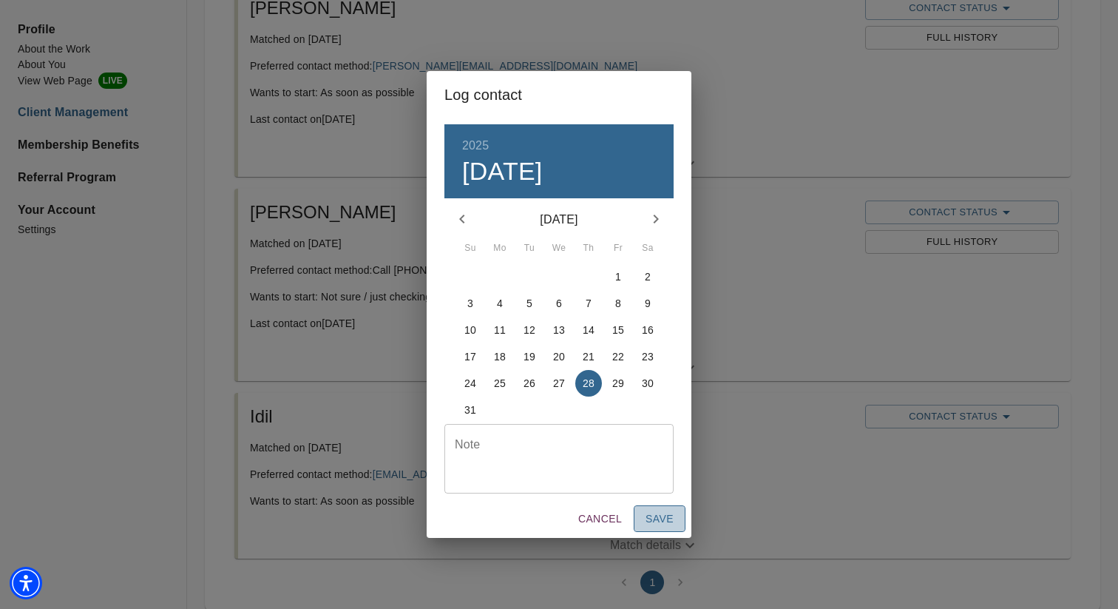 This screenshot has width=1118, height=609. What do you see at coordinates (618, 277) in the screenshot?
I see `button: 1` at bounding box center [618, 277].